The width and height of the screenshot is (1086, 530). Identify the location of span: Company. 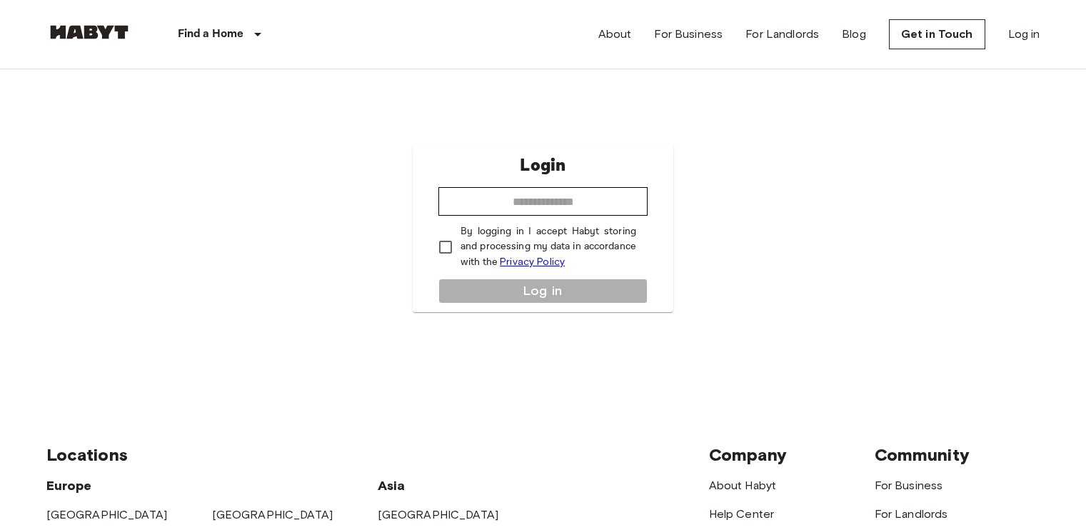
(748, 454).